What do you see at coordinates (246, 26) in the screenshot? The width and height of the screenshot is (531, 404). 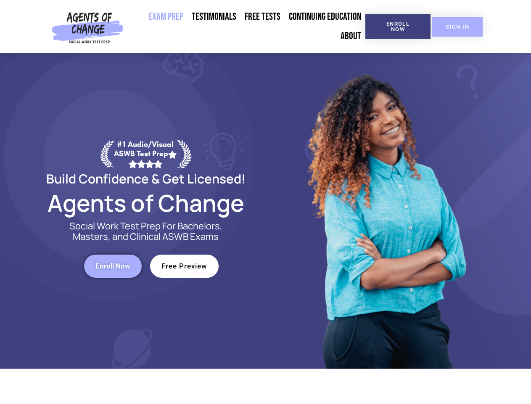 I see `nav: Menu` at bounding box center [246, 26].